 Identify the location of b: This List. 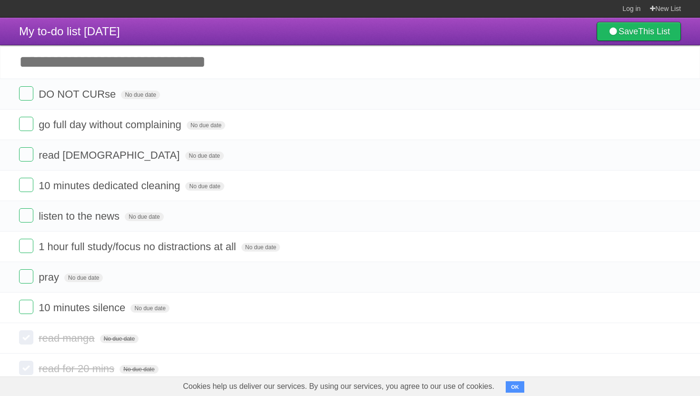
(654, 31).